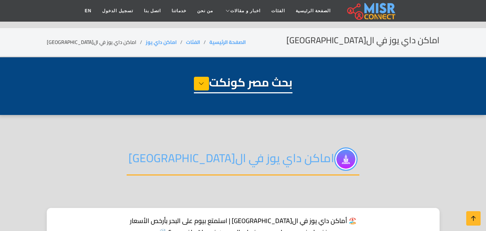 This screenshot has width=486, height=231. Describe the element at coordinates (372, 11) in the screenshot. I see `img: main.misr_connect` at that location.